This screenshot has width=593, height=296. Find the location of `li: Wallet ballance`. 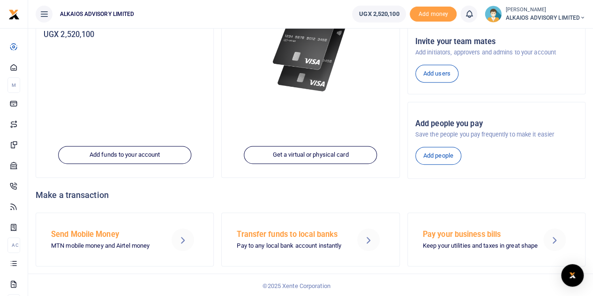

li: Wallet ballance is located at coordinates (379, 14).